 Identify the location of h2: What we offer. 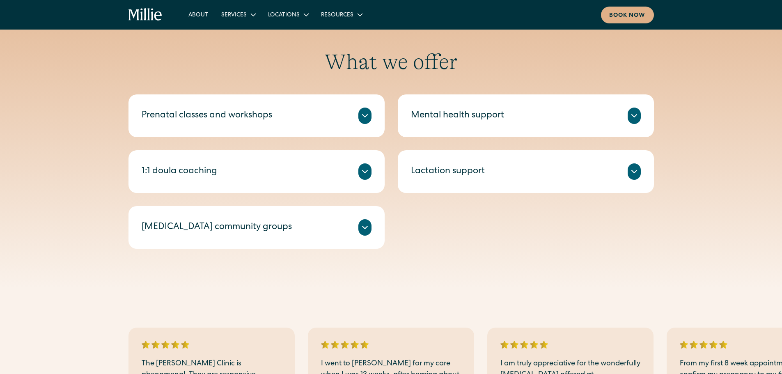
(391, 62).